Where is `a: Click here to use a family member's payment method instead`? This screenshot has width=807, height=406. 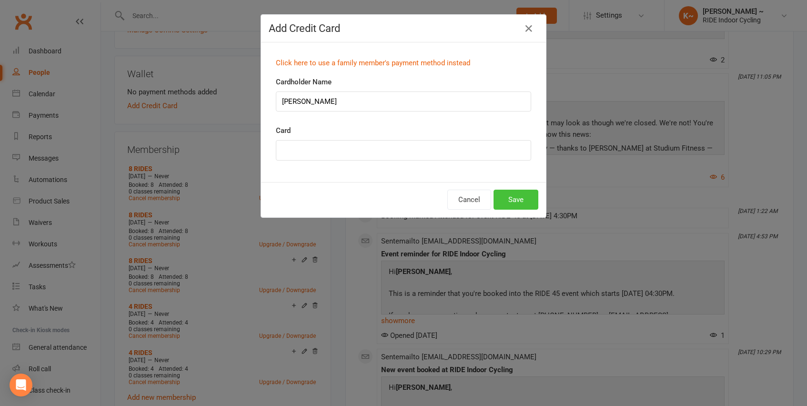
a: Click here to use a family member's payment method instead is located at coordinates (373, 63).